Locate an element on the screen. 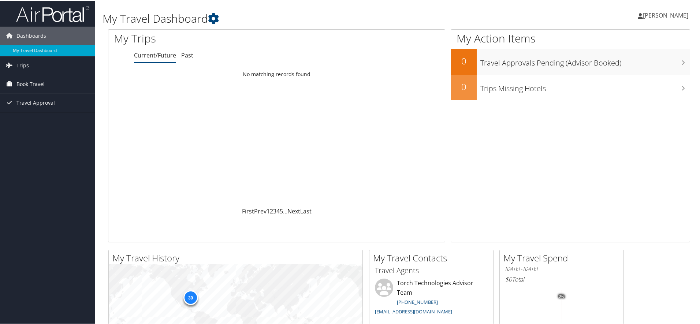 The image size is (700, 324). h3: Trips Missing Hotels is located at coordinates (585, 86).